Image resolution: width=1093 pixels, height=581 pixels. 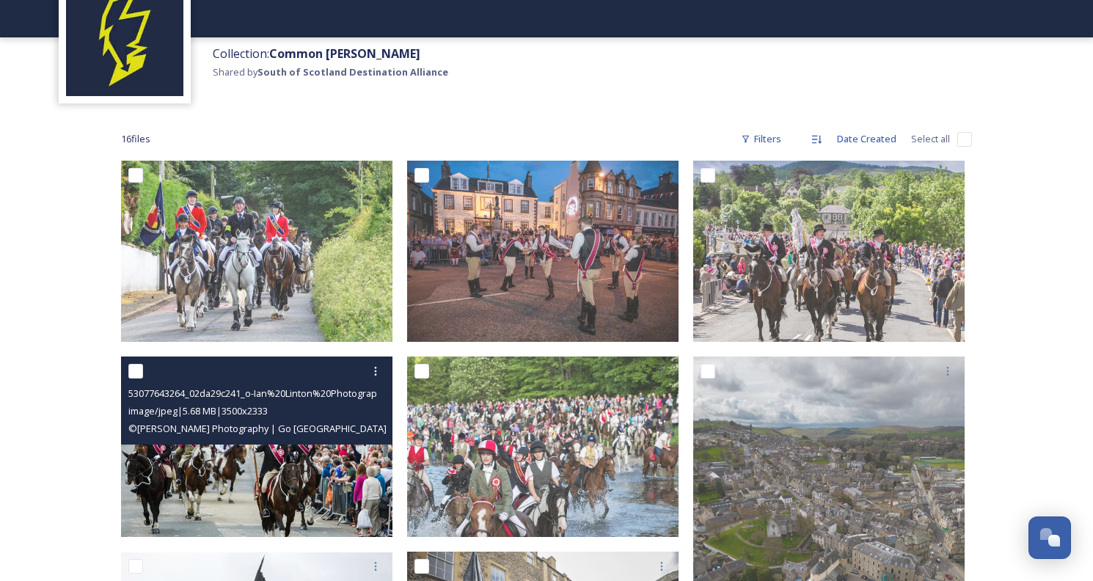 What do you see at coordinates (543, 447) in the screenshot?
I see `img: 53076874242_6cc2e366e4_o-Ian%20Linton%20Photography%20%7C%20Go%20Tweed%20Valley.jpg` at bounding box center [543, 447].